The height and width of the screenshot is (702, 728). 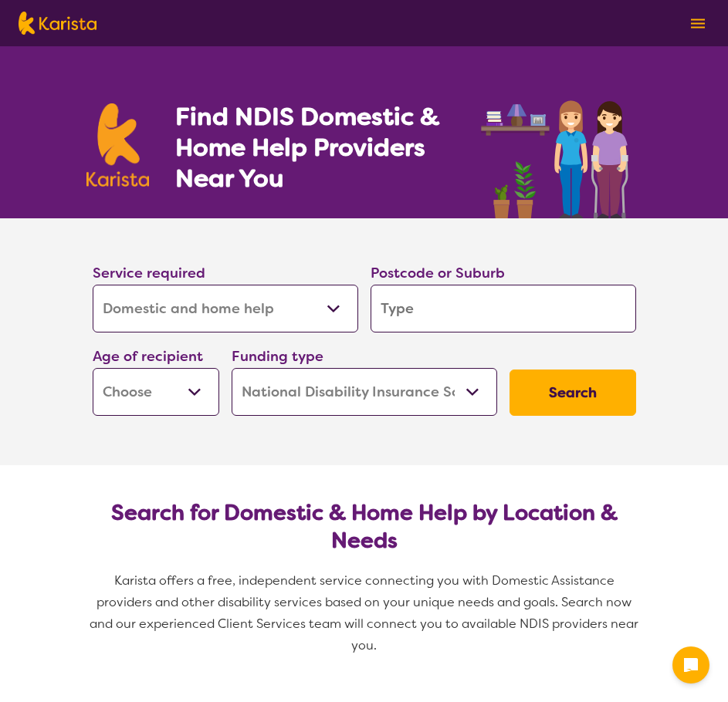 I want to click on label: Funding type, so click(x=277, y=357).